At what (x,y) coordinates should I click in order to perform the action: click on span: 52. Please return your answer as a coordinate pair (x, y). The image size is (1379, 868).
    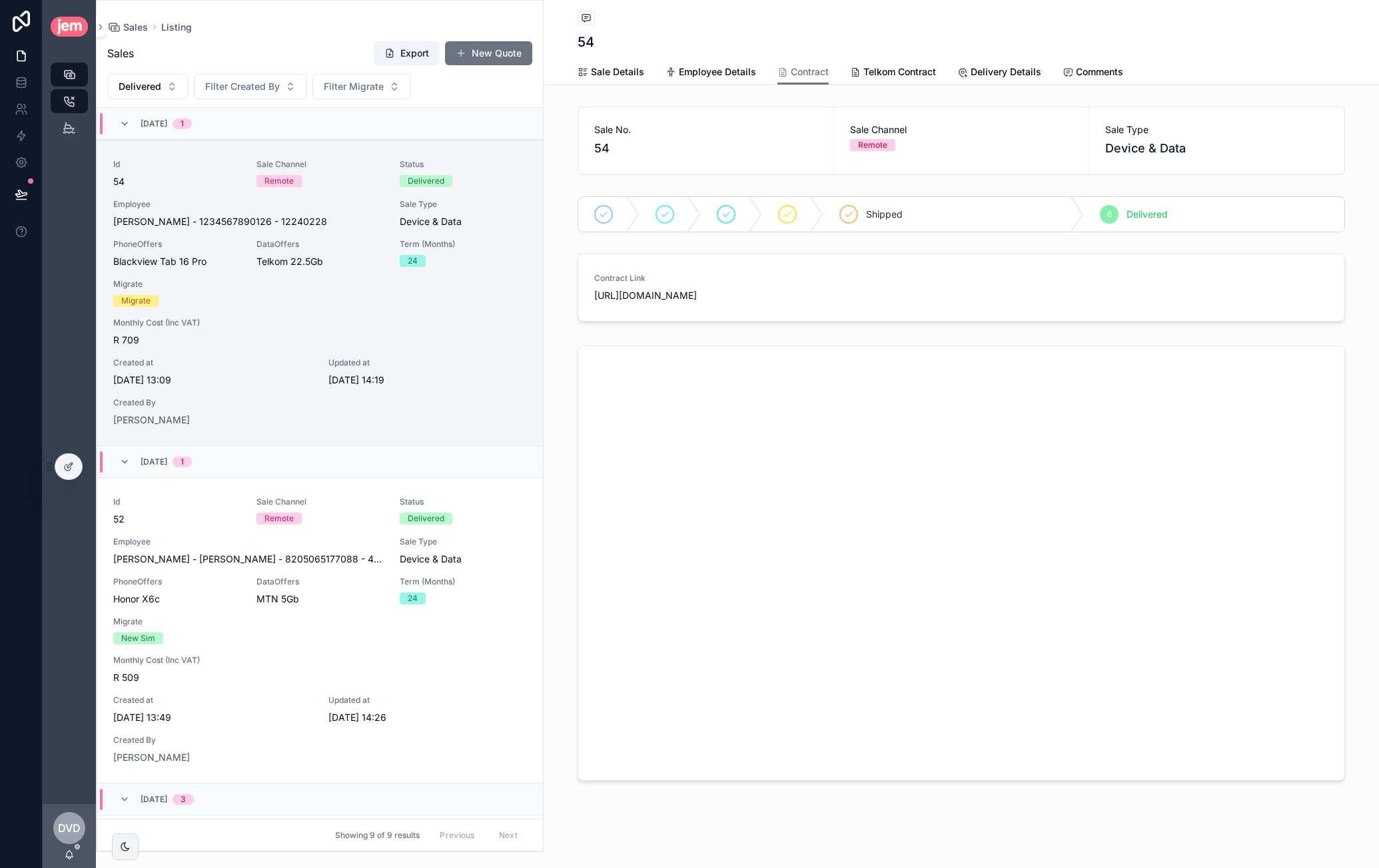
    Looking at the image, I should click on (176, 519).